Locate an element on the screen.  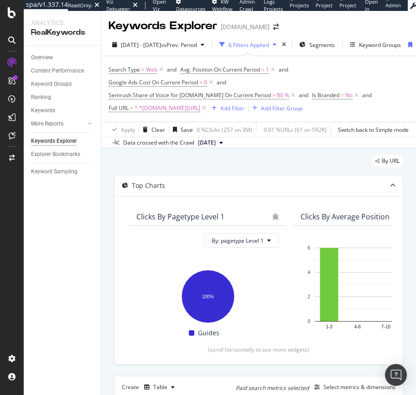
span: By URL is located at coordinates (390, 161).